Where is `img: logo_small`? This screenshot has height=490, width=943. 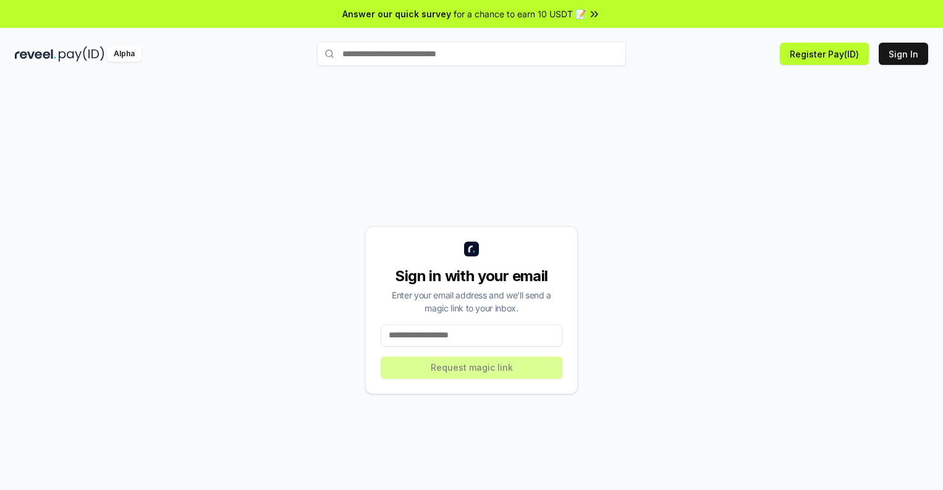 img: logo_small is located at coordinates (472, 249).